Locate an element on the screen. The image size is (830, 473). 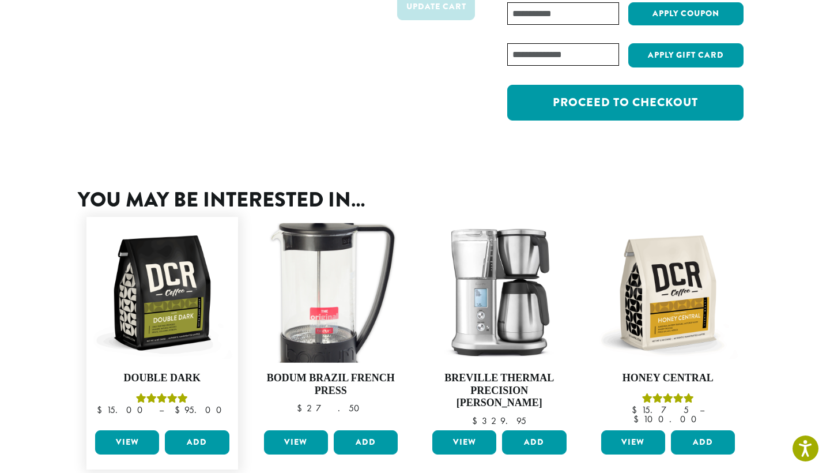
div: Rated 4.50 out of 5 is located at coordinates (162, 398).